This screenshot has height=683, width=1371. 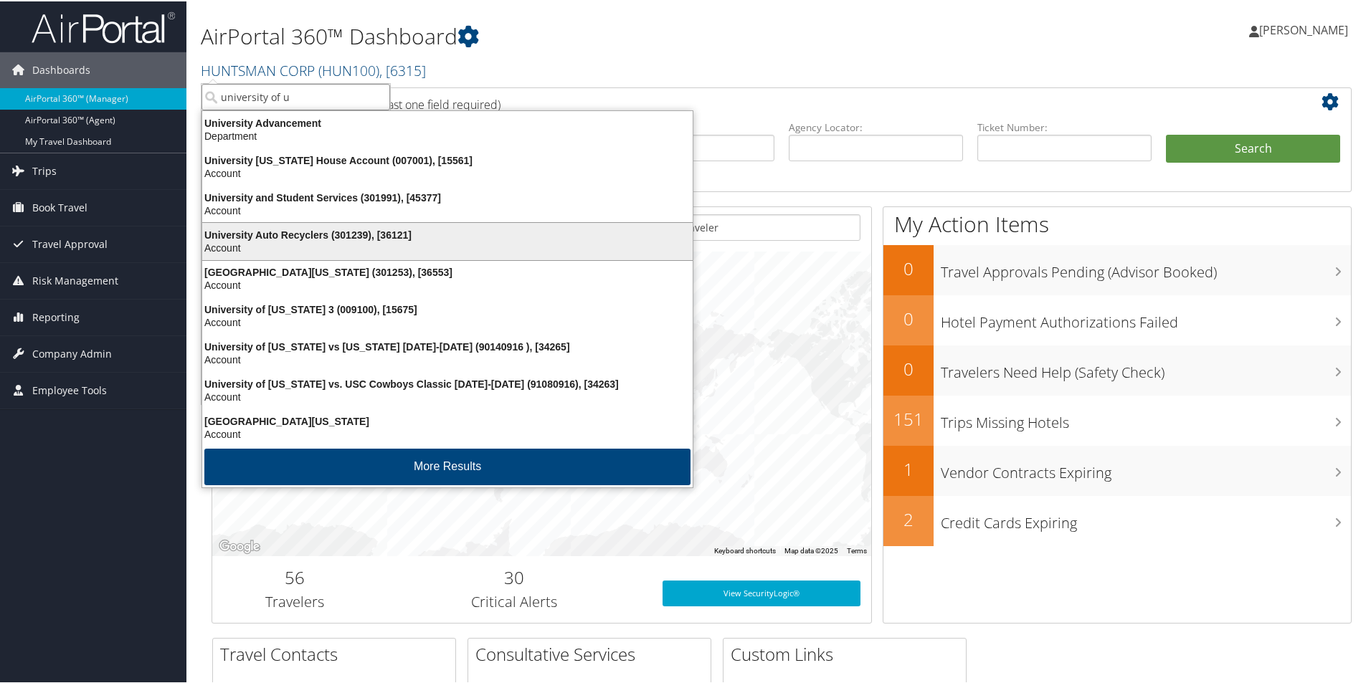 I want to click on h2: 1, so click(x=909, y=468).